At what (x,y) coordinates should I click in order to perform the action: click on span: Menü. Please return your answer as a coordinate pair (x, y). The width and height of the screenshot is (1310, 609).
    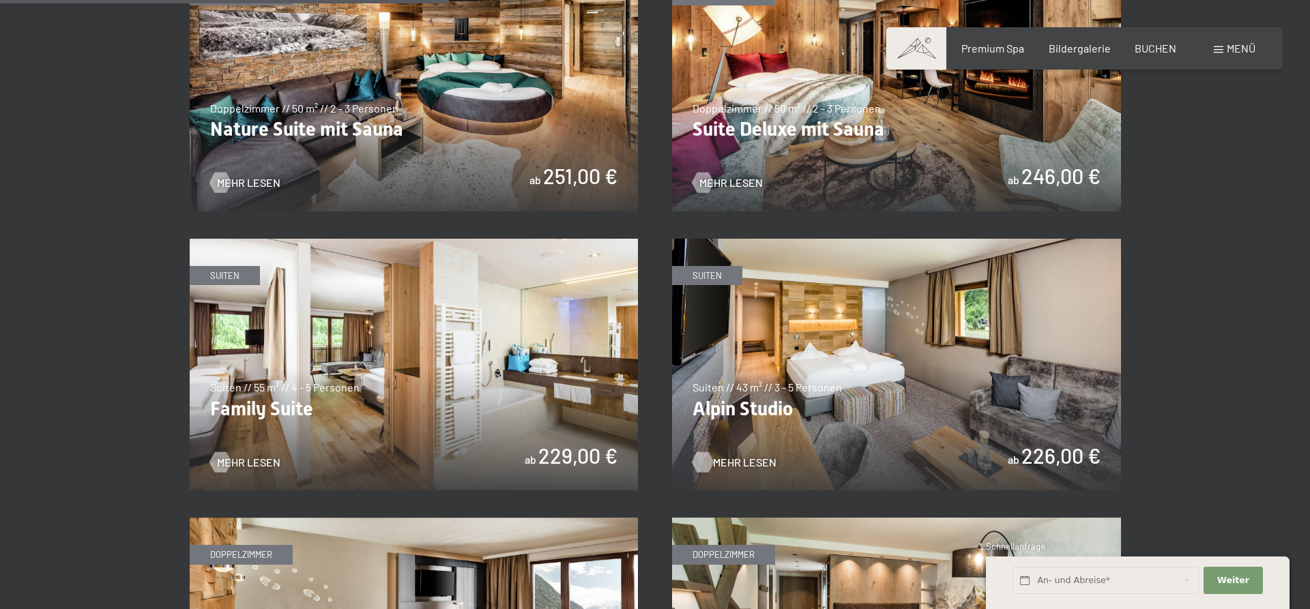
    Looking at the image, I should click on (1241, 48).